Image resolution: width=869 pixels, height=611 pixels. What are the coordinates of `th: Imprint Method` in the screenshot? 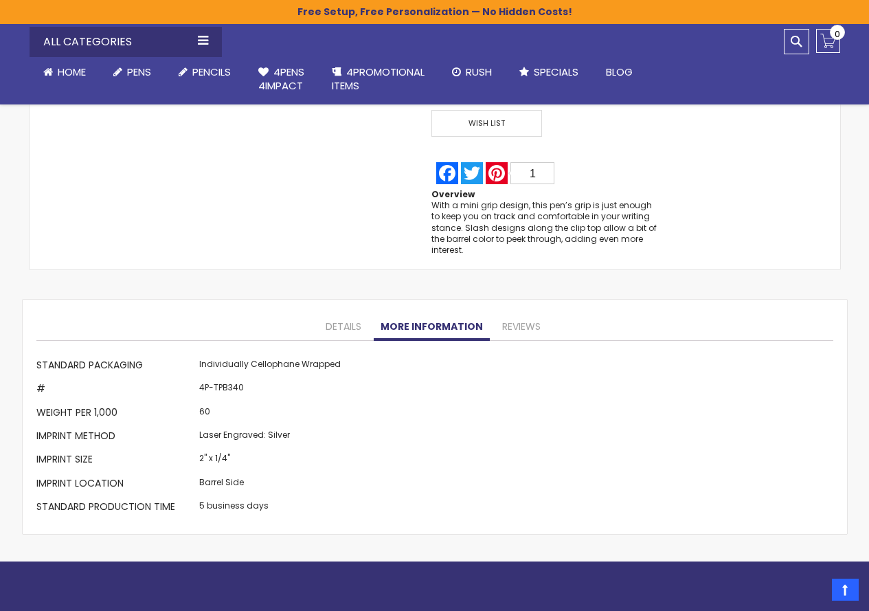 It's located at (116, 437).